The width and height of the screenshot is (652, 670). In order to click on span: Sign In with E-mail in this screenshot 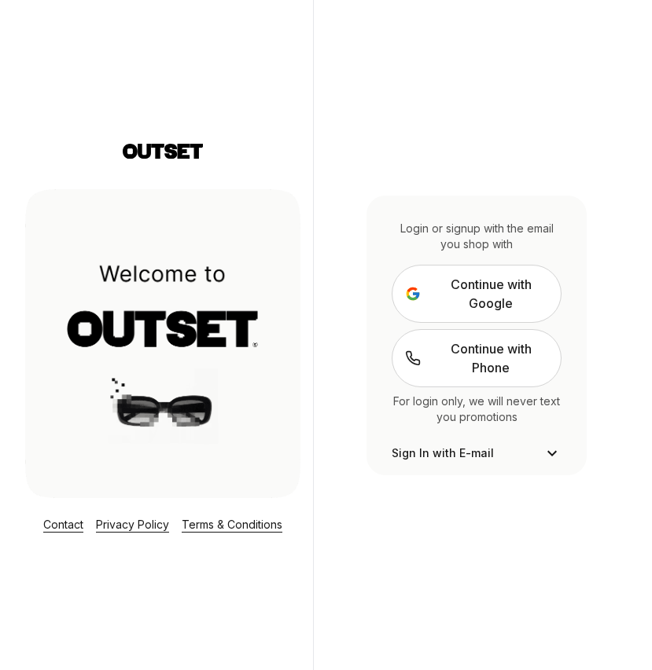, I will do `click(442, 453)`.